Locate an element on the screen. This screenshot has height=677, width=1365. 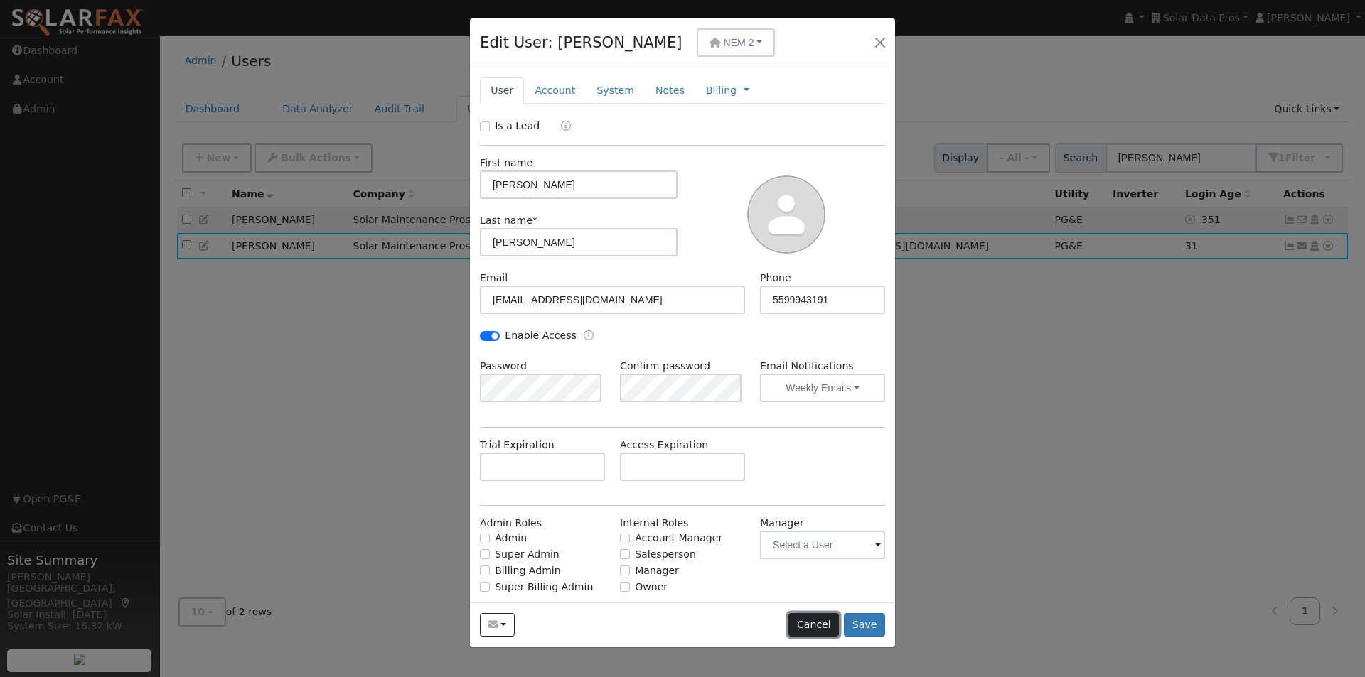
label: Billing Admin is located at coordinates (527, 571).